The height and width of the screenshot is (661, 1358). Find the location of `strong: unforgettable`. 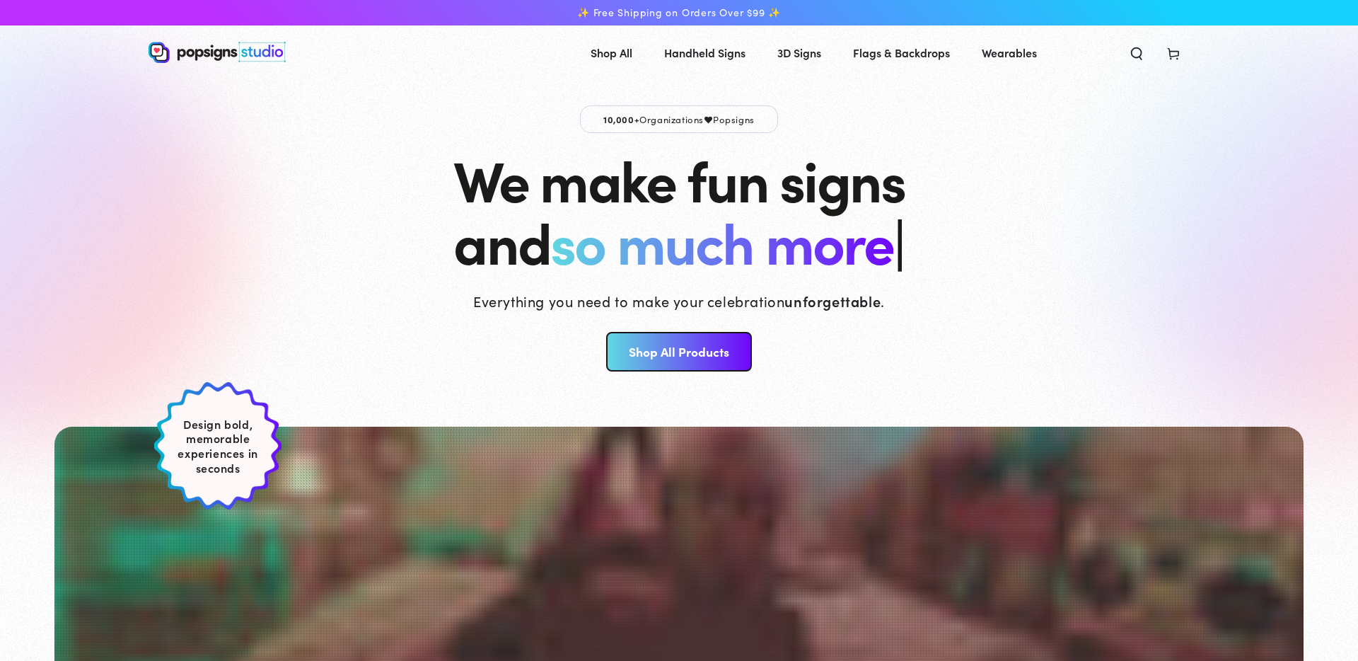

strong: unforgettable is located at coordinates (832, 301).